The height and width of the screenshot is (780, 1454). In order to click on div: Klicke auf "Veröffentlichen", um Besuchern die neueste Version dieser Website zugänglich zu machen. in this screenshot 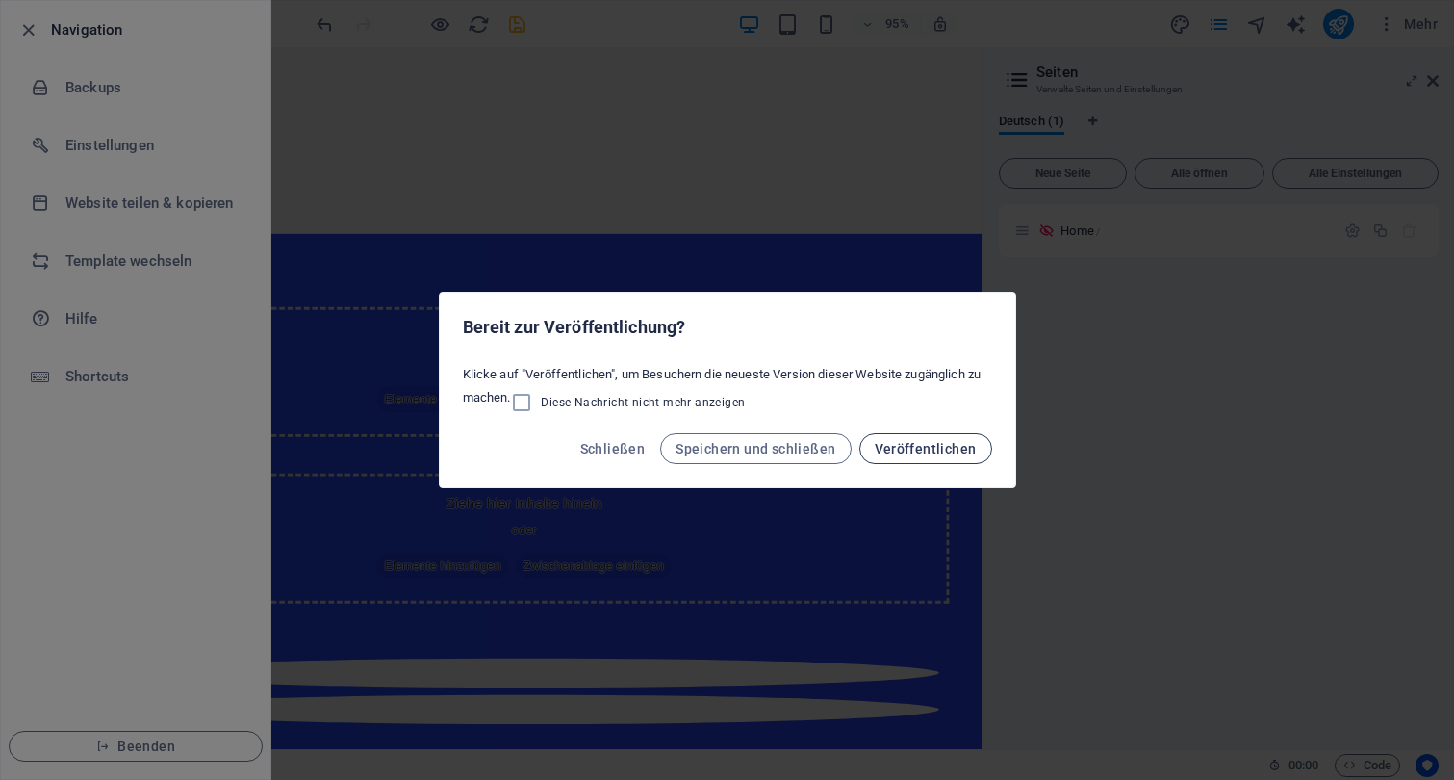, I will do `click(728, 390)`.